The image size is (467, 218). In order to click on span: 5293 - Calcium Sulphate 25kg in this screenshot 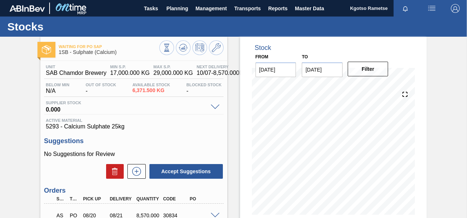, I will do `click(134, 127)`.